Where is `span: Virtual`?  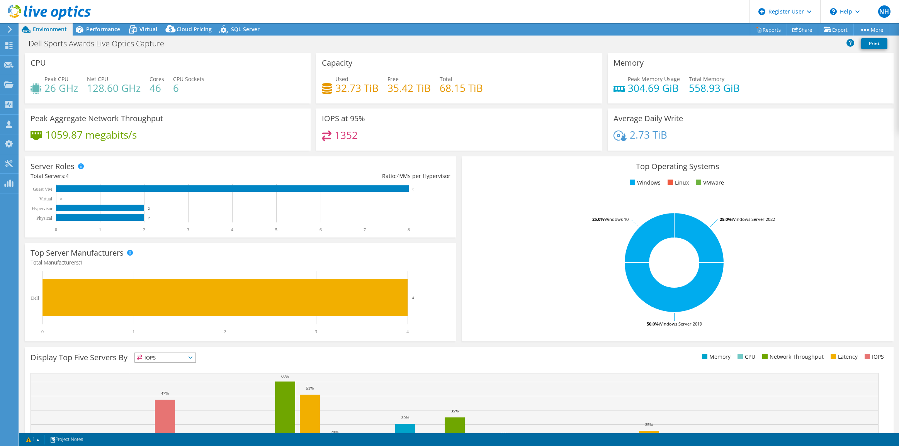 span: Virtual is located at coordinates (148, 29).